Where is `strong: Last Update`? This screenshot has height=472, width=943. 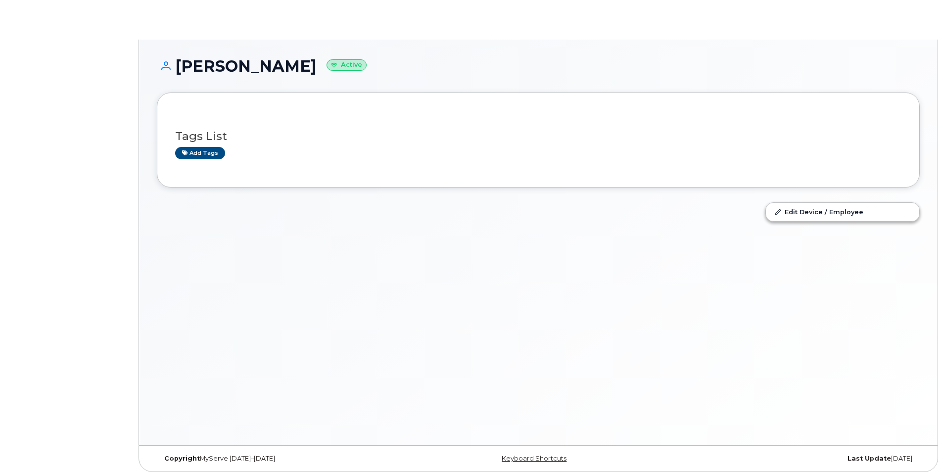 strong: Last Update is located at coordinates (869, 458).